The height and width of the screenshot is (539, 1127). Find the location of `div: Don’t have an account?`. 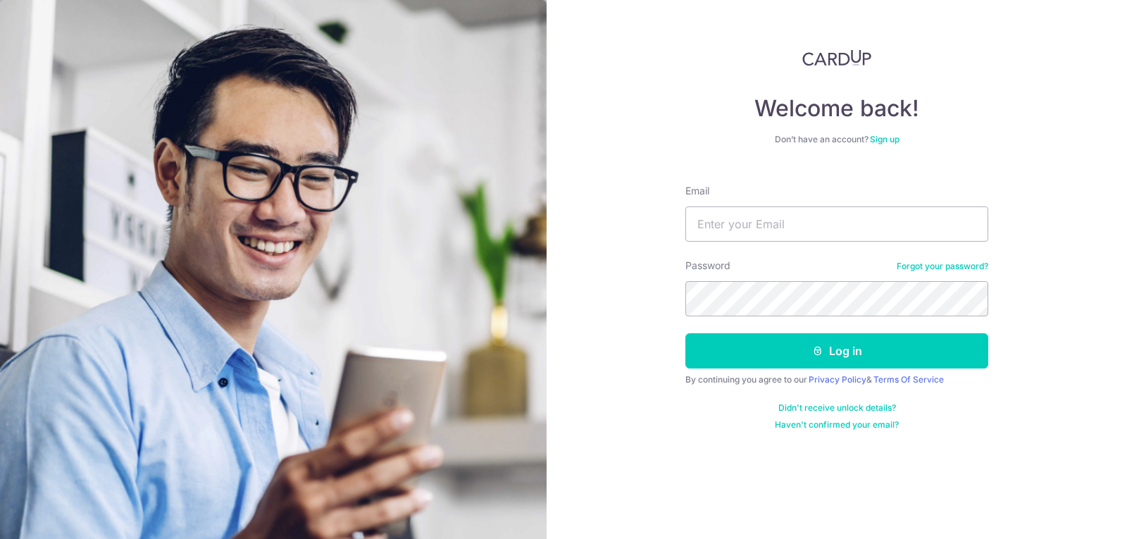

div: Don’t have an account? is located at coordinates (837, 139).